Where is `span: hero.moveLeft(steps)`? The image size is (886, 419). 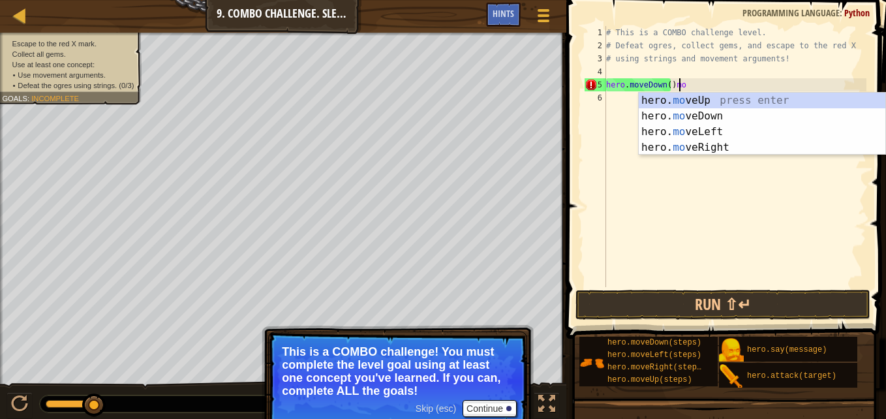
span: hero.moveLeft(steps) is located at coordinates (654, 355).